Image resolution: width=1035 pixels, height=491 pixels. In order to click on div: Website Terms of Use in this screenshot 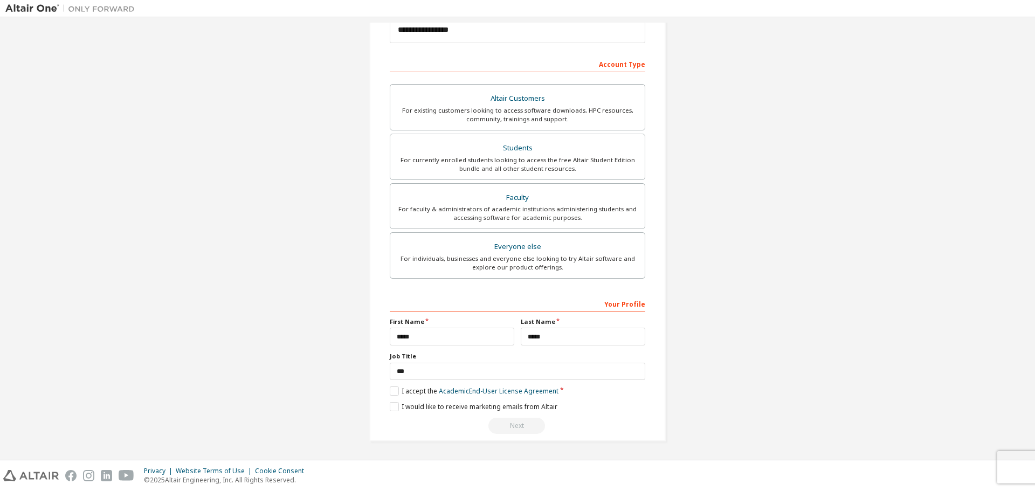, I will do `click(215, 471)`.